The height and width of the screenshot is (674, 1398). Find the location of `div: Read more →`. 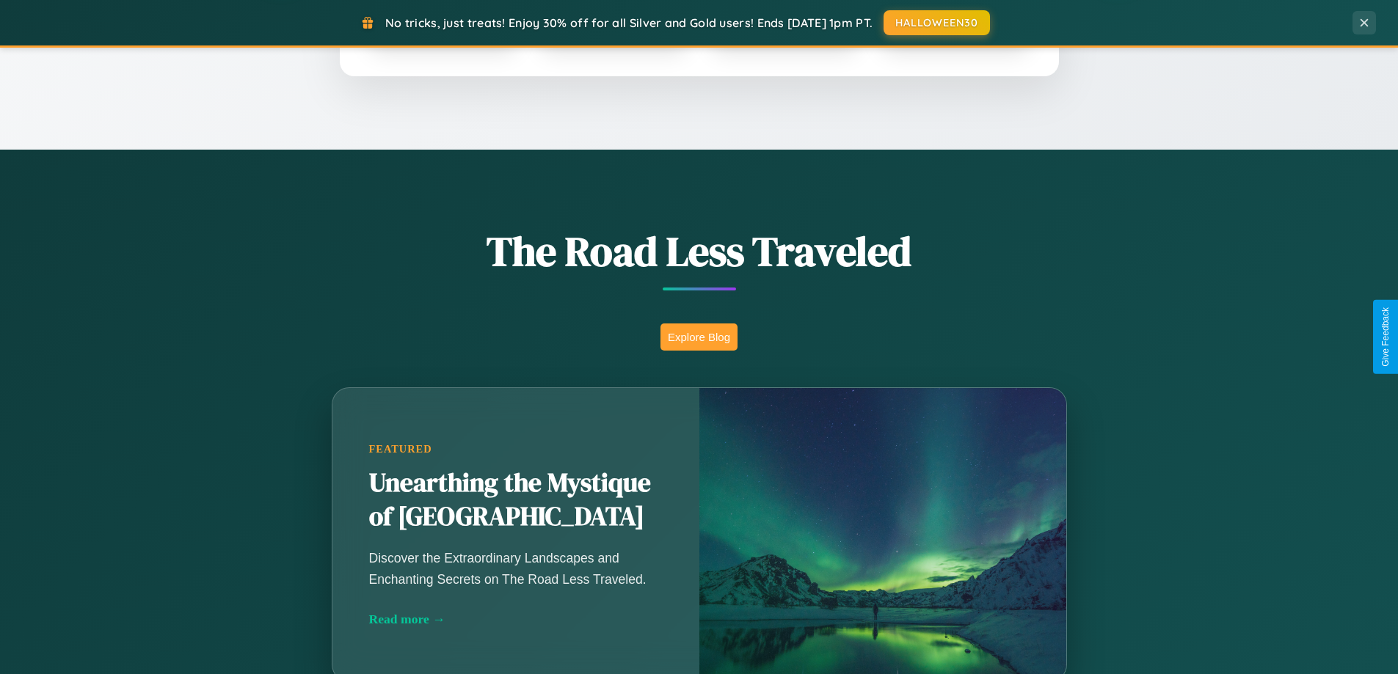

div: Read more → is located at coordinates (516, 619).